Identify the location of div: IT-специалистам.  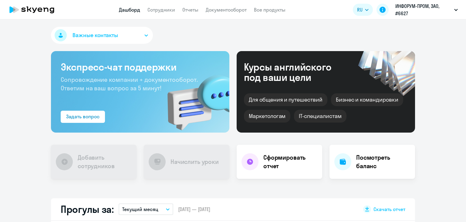
(320, 116).